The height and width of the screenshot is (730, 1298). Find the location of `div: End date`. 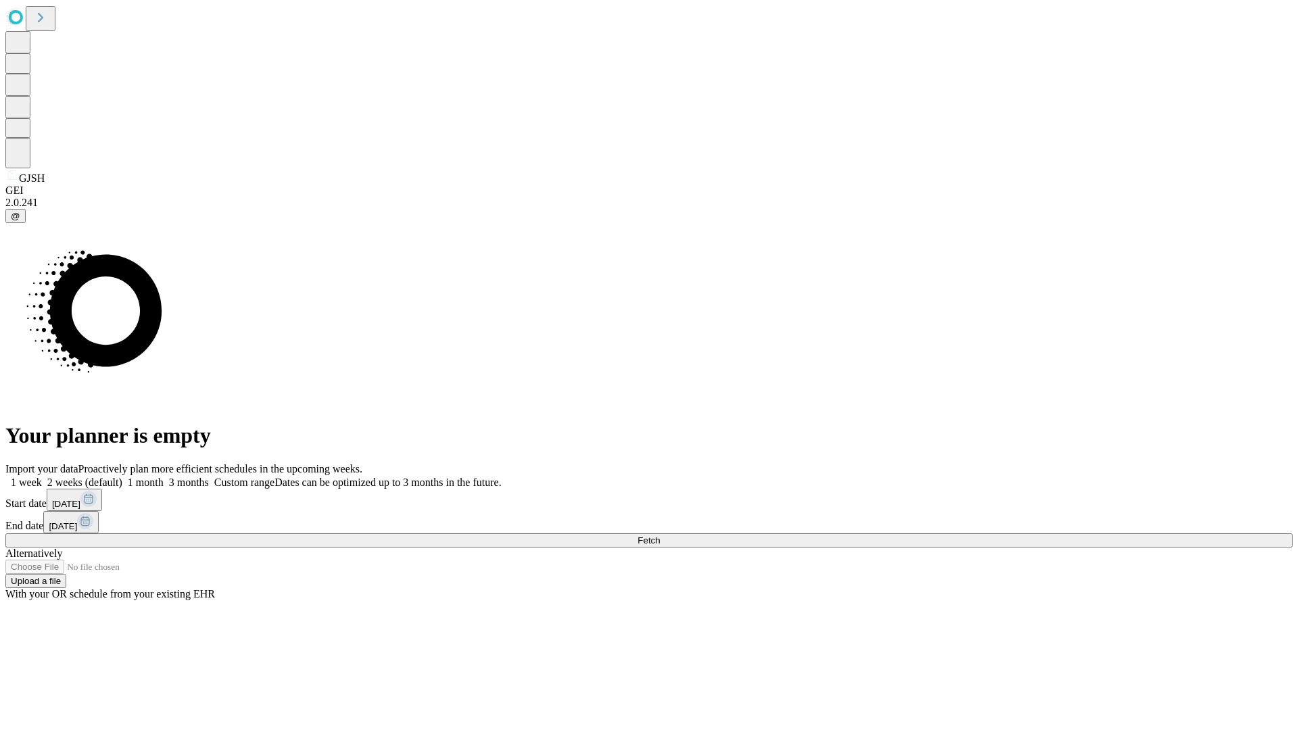

div: End date is located at coordinates (649, 522).